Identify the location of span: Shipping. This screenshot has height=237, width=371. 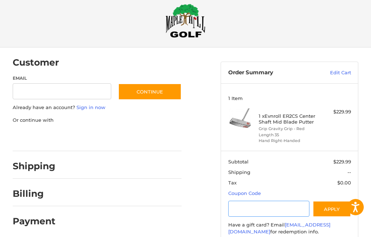
(239, 172).